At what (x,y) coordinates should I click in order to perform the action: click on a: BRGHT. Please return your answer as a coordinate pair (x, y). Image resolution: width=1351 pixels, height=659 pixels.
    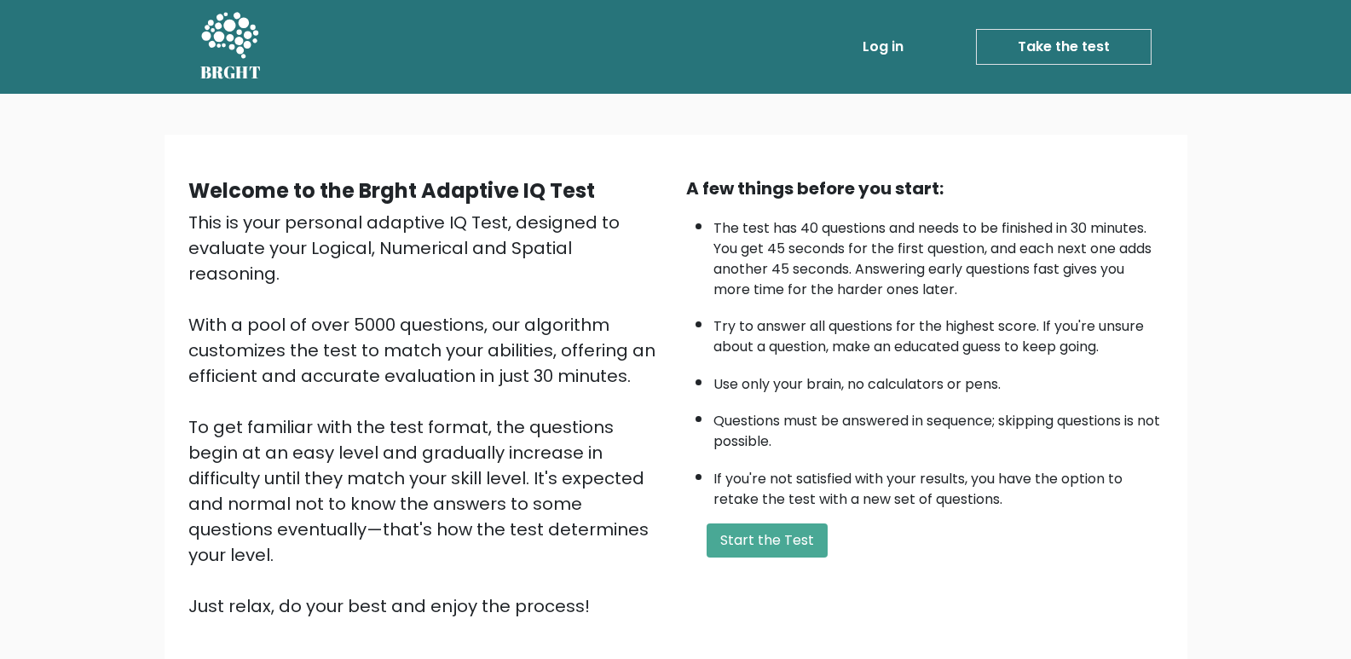
    Looking at the image, I should click on (231, 47).